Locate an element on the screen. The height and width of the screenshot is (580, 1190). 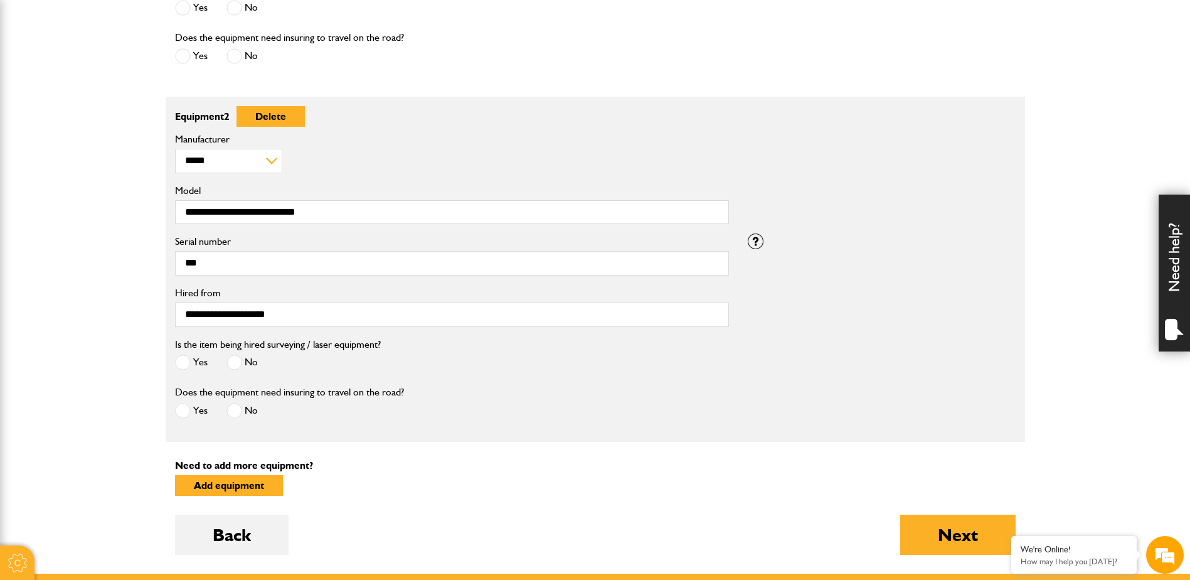
label: Serial number is located at coordinates (452, 242).